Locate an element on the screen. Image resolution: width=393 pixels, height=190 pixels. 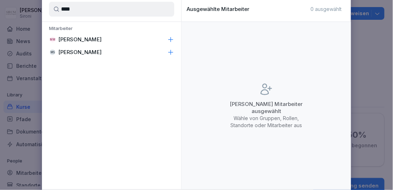
p: Ausgewählte Mitarbeiter is located at coordinates (218, 9).